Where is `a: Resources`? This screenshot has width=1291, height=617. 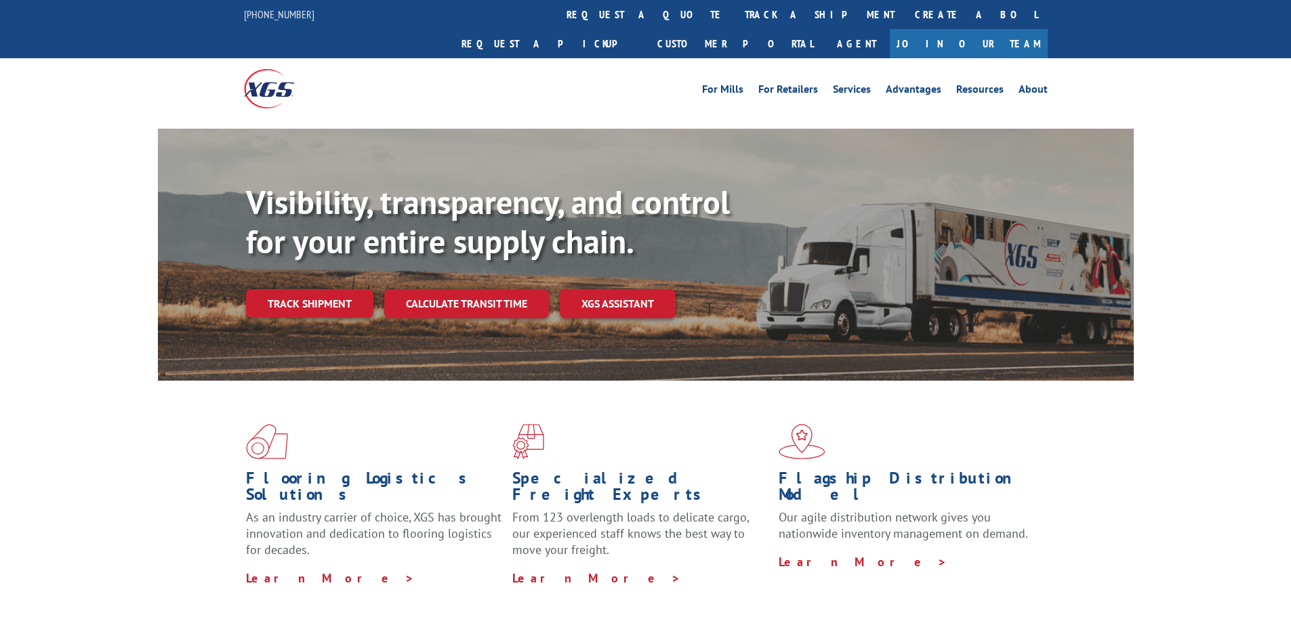
a: Resources is located at coordinates (980, 91).